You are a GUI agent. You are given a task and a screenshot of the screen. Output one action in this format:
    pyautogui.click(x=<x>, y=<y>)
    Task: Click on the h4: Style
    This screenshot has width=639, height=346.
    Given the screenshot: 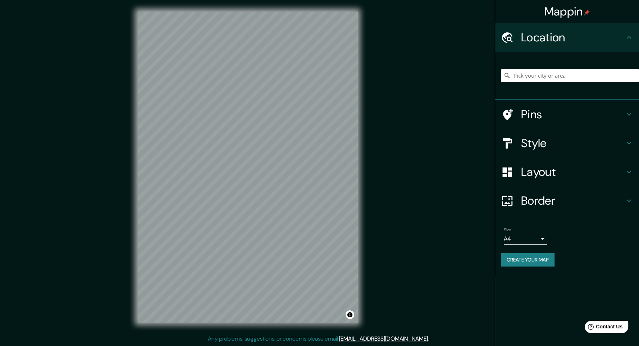 What is the action you would take?
    pyautogui.click(x=573, y=143)
    